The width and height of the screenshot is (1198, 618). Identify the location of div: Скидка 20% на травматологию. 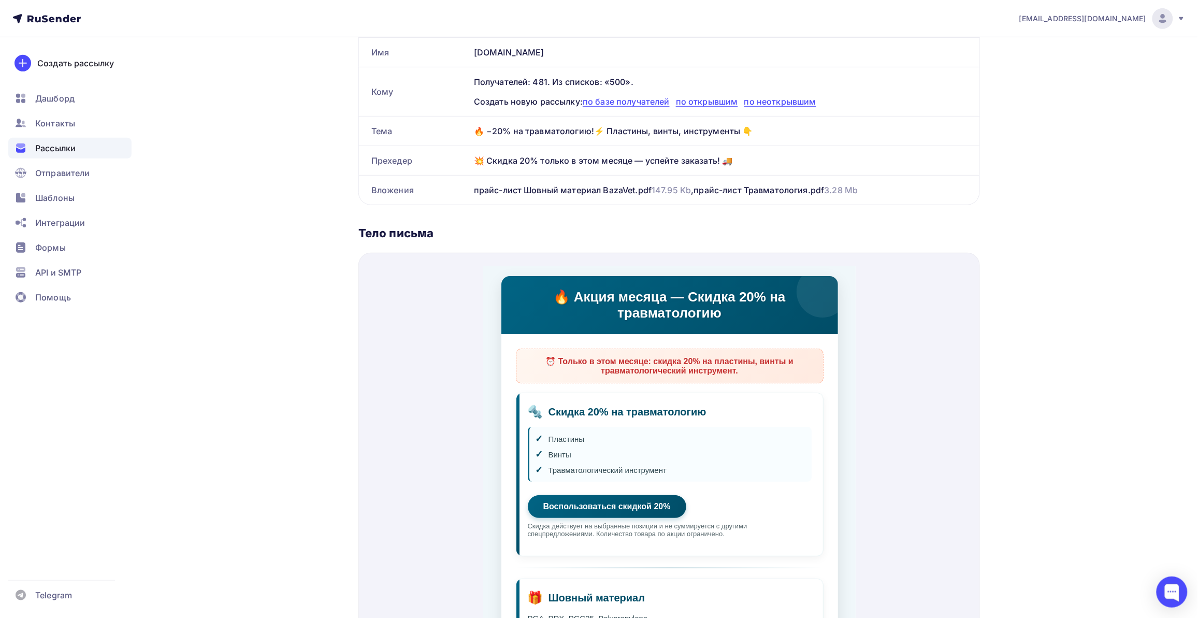
(187, 146).